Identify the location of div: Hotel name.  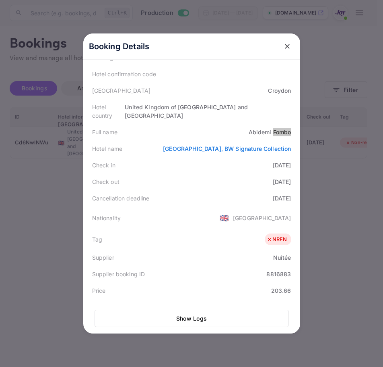
(108, 148).